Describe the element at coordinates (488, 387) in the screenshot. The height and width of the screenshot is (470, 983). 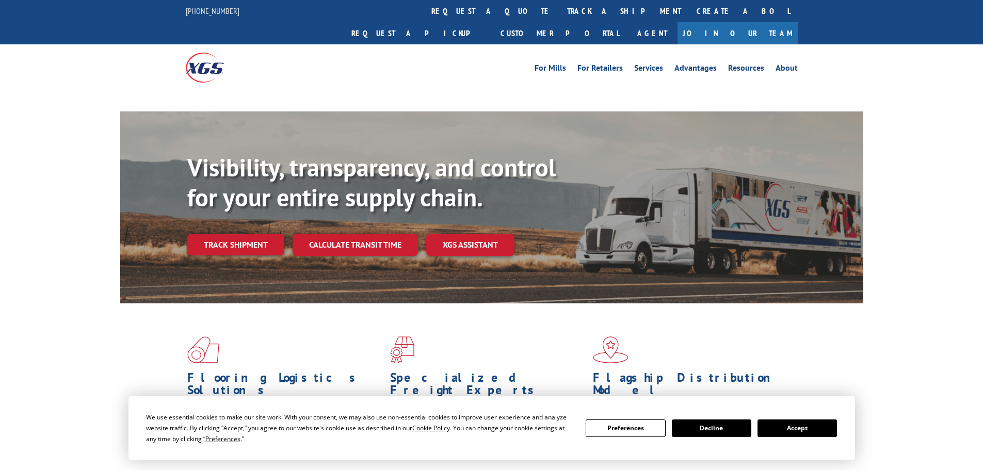
I see `h1: Specialized Freight Experts` at that location.